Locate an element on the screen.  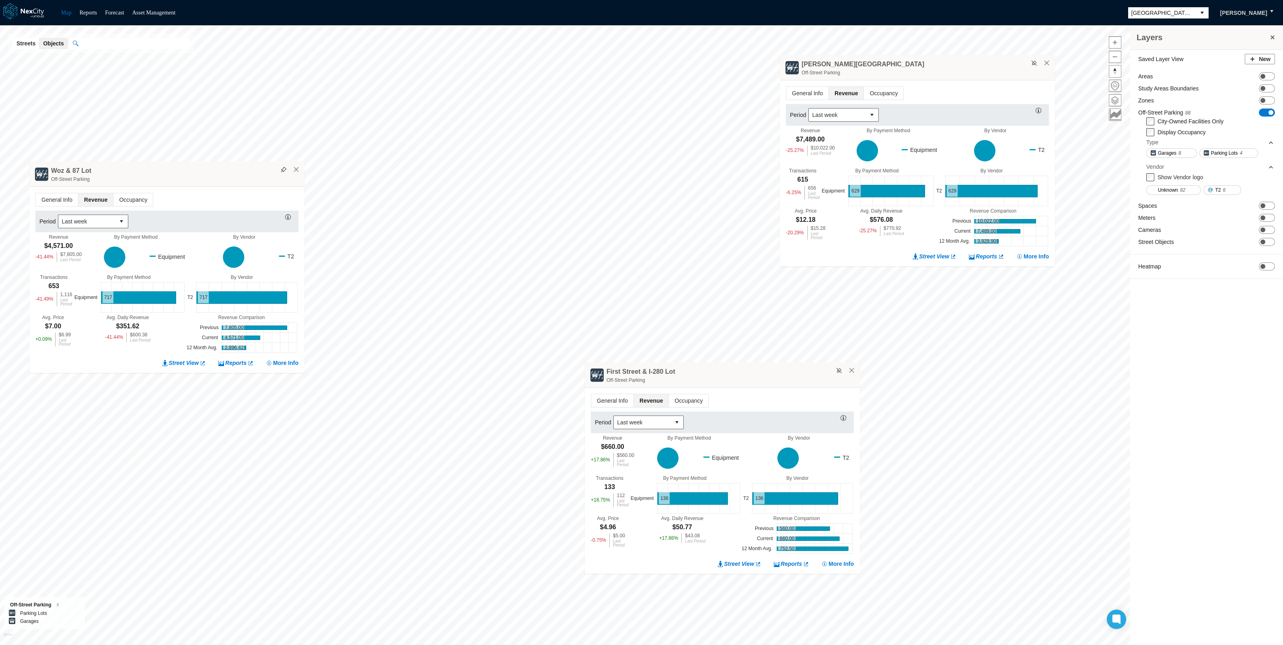
span: Zoom out is located at coordinates (1114, 57).